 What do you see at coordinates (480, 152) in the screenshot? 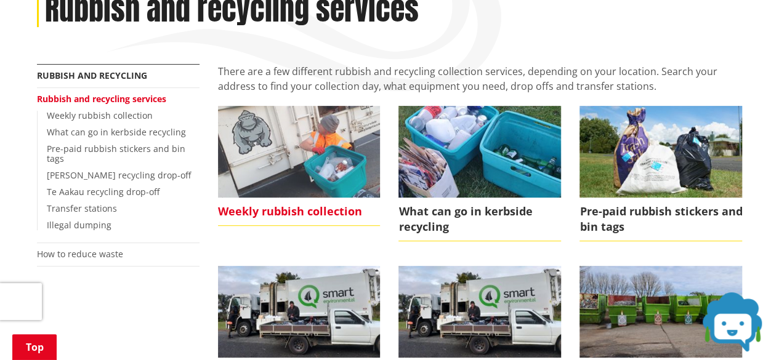
I see `img: kerbside recycling` at bounding box center [480, 152].